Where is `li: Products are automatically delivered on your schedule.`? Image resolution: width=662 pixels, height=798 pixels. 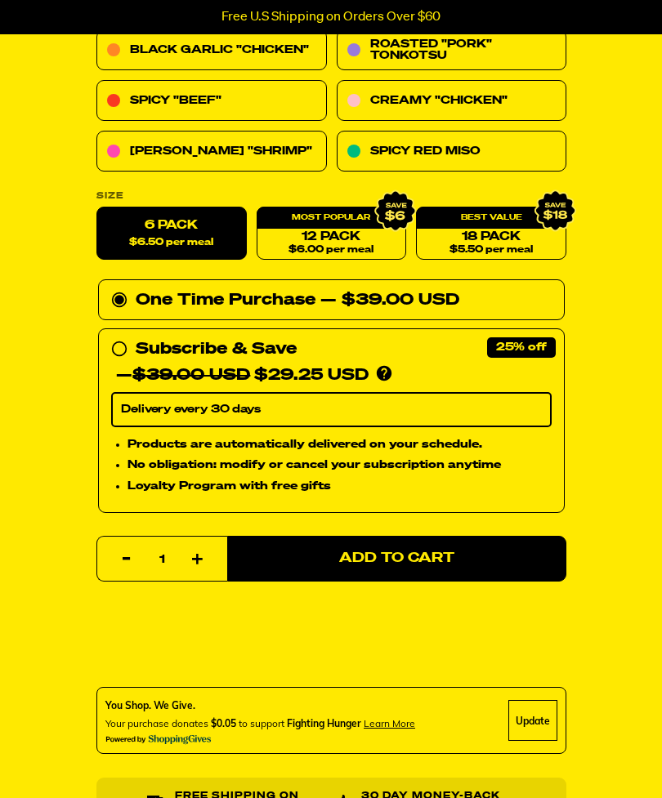
li: Products are automatically delivered on your schedule. is located at coordinates (339, 444).